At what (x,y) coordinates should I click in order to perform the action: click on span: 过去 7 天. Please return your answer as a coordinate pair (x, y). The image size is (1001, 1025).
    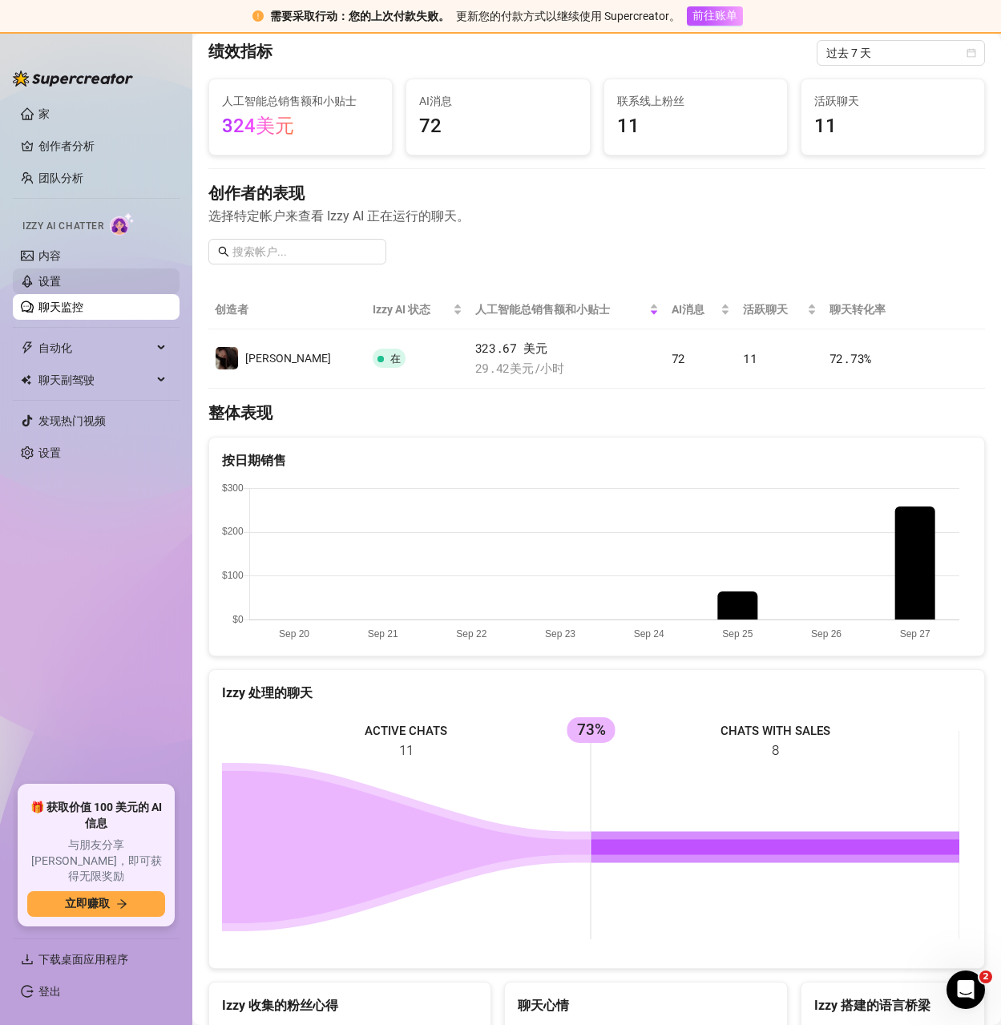
    Looking at the image, I should click on (901, 53).